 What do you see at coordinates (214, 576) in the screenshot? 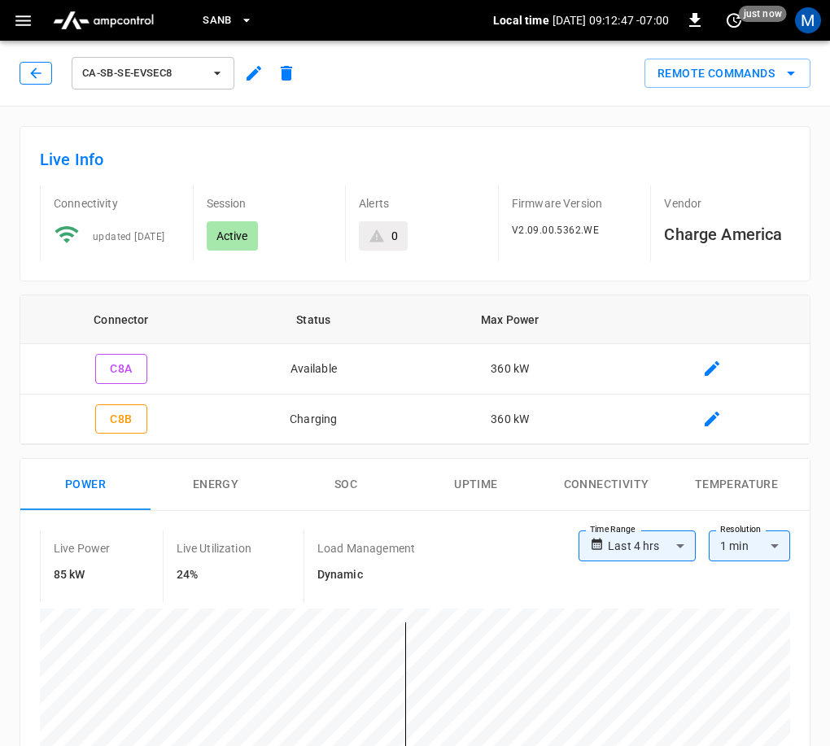
I see `h6: 24%` at bounding box center [214, 576].